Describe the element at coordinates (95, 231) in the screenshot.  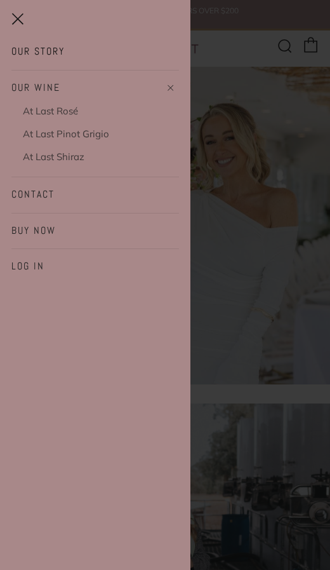
I see `a: Buy Now` at that location.